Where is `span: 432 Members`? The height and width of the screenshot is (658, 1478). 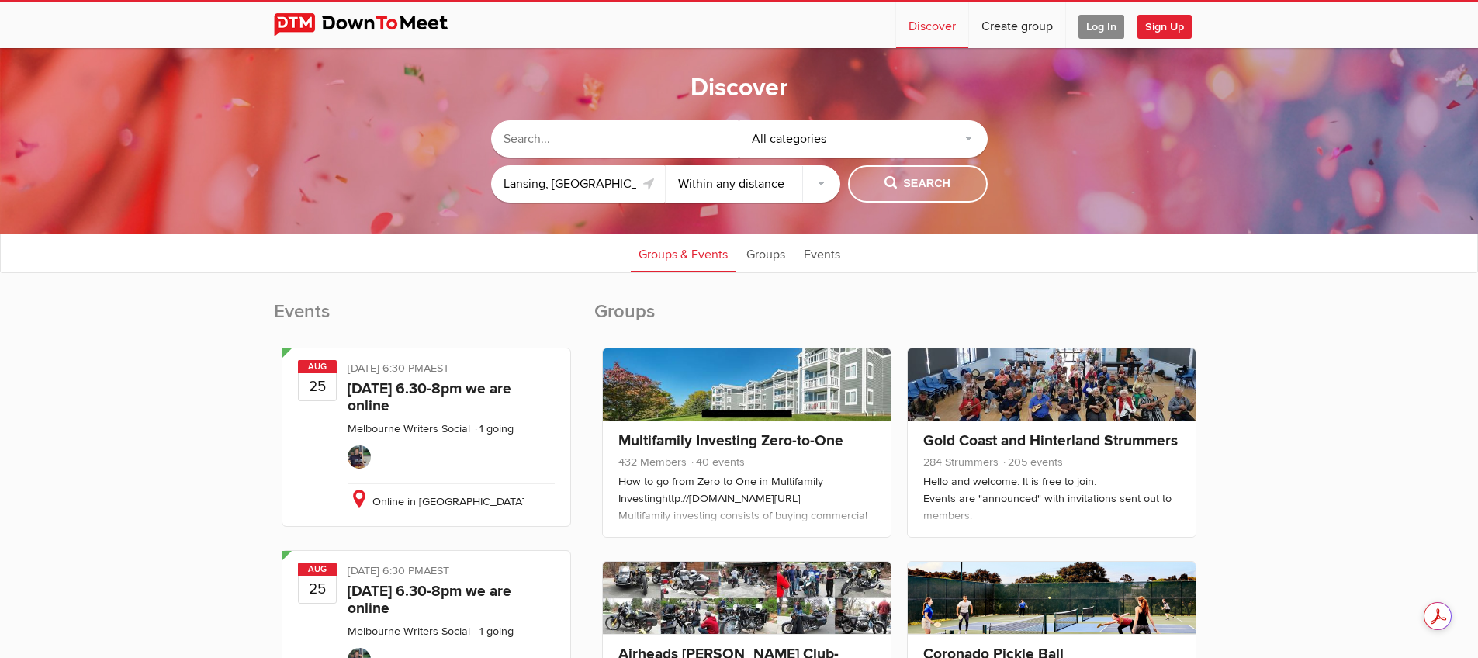
span: 432 Members is located at coordinates (653, 462).